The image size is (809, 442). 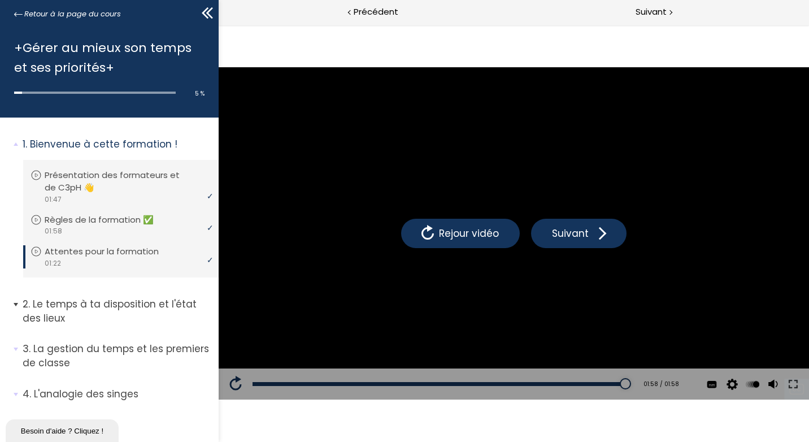 What do you see at coordinates (513, 359) in the screenshot?
I see `button: Video quality` at bounding box center [513, 359].